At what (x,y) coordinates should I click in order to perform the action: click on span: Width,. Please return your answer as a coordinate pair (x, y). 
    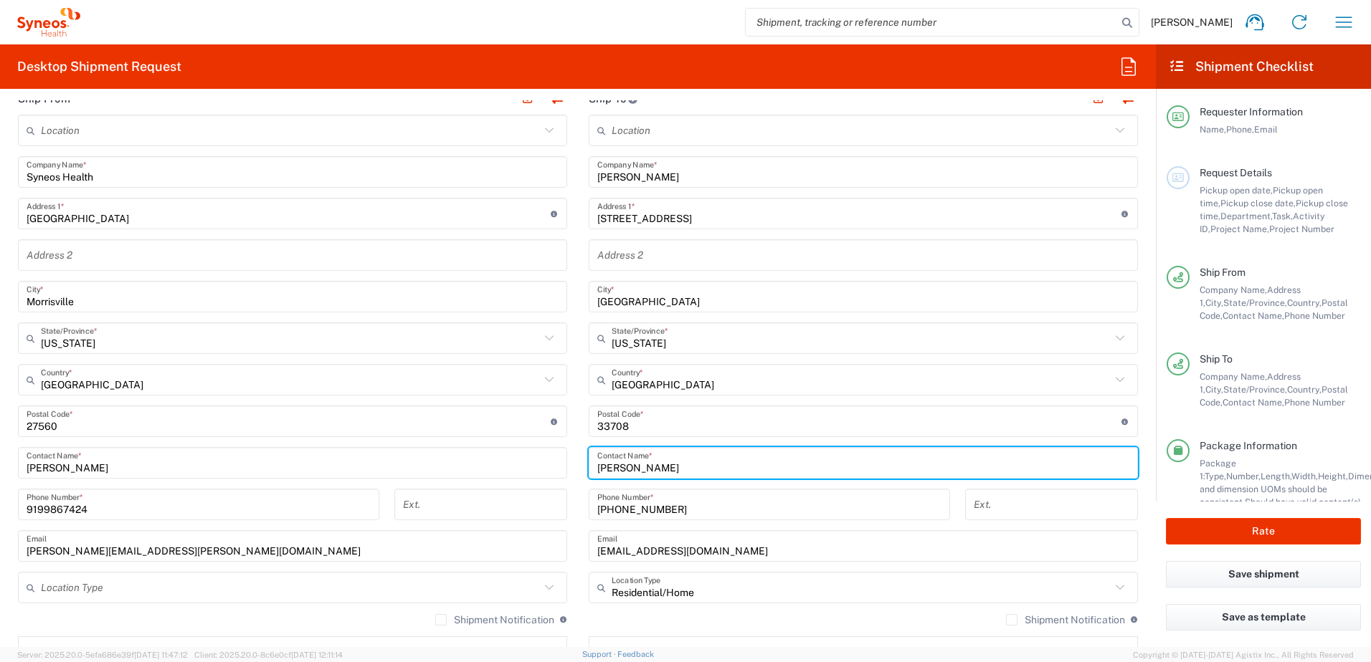
    Looking at the image, I should click on (1304, 476).